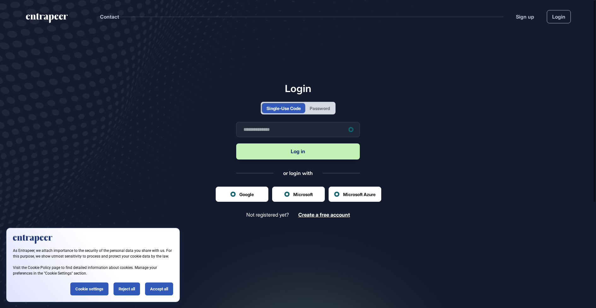 Image resolution: width=596 pixels, height=308 pixels. Describe the element at coordinates (47, 19) in the screenshot. I see `a: entrapeer-logo` at that location.